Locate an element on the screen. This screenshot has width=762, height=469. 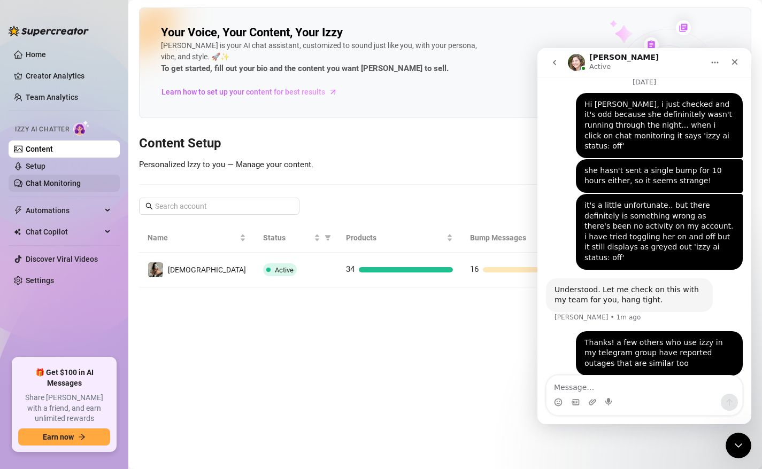
a: Content is located at coordinates (39, 149).